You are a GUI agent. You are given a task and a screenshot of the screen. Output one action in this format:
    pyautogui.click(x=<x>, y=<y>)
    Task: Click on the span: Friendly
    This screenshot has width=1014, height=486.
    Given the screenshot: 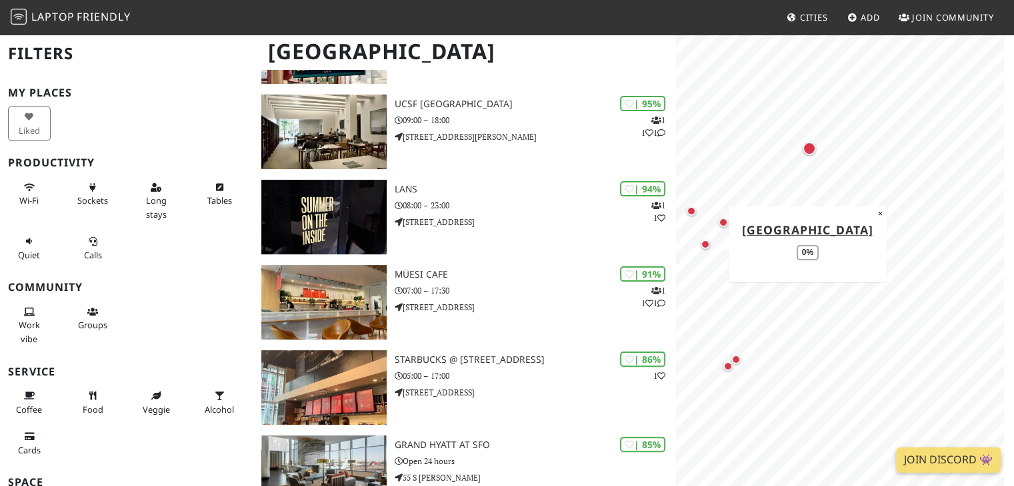 What is the action you would take?
    pyautogui.click(x=103, y=17)
    